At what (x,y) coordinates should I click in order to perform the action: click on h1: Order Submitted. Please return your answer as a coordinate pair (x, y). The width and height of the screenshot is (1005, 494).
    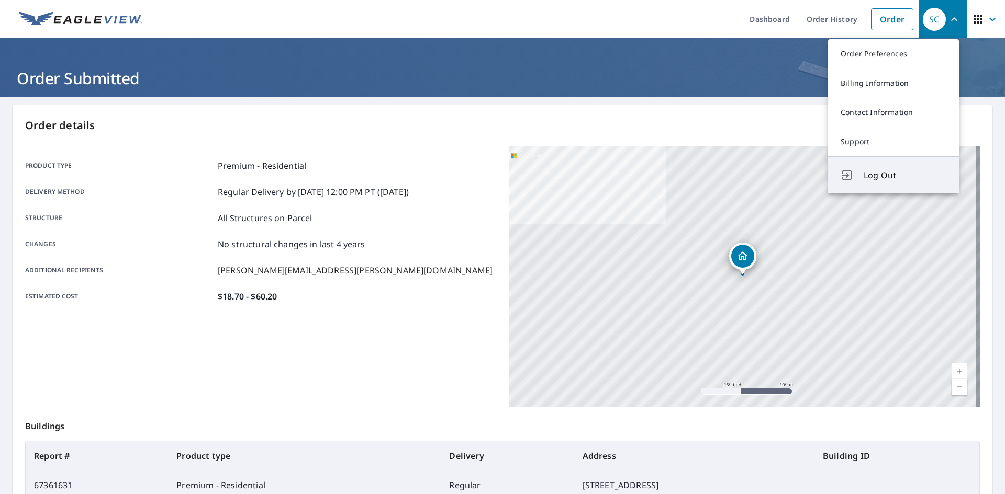
    Looking at the image, I should click on (502, 78).